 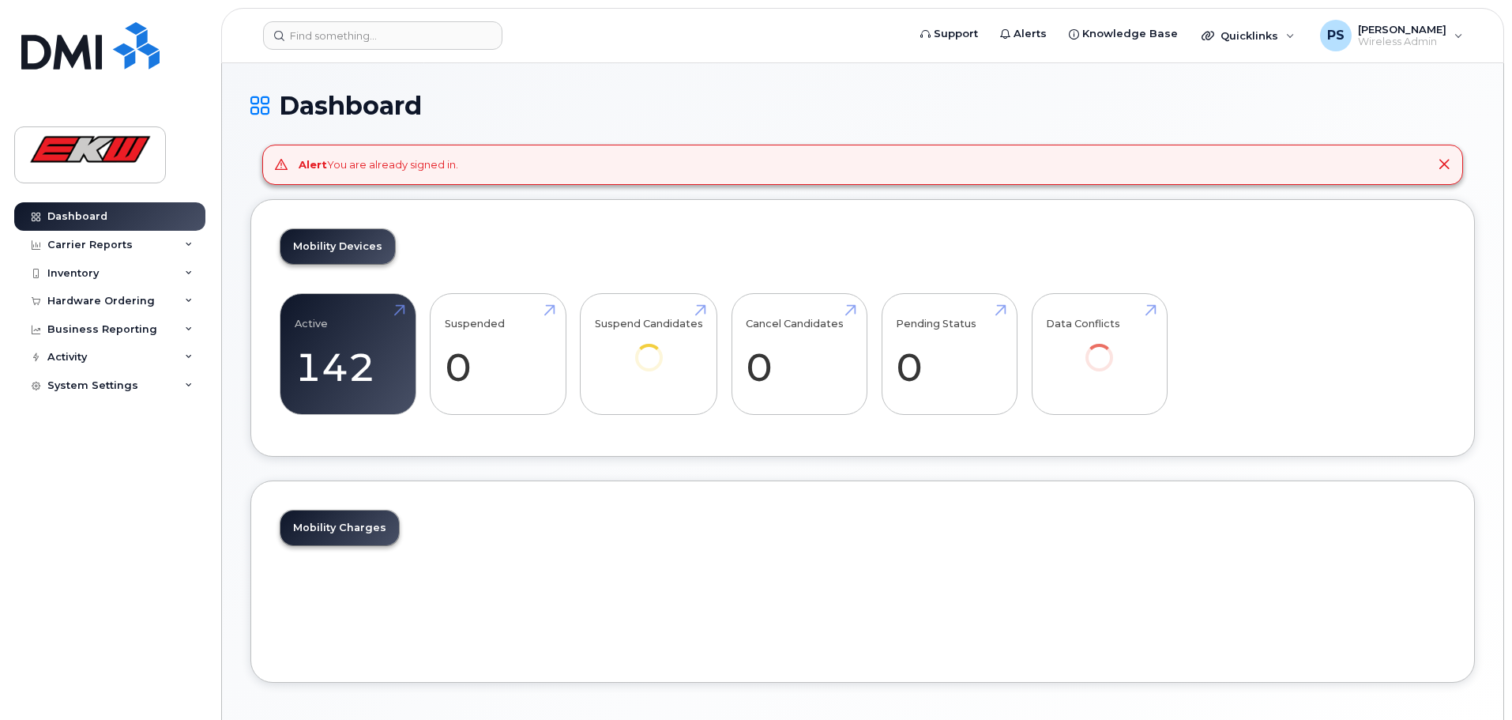 I want to click on a: Pending Status 0, so click(x=949, y=354).